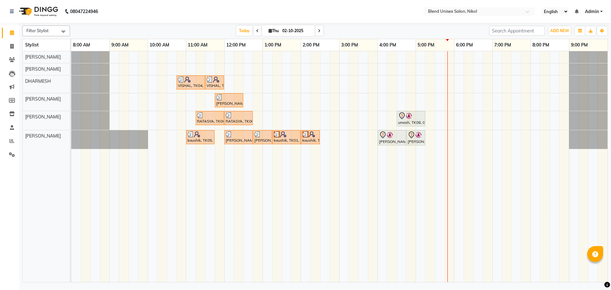  What do you see at coordinates (236, 45) in the screenshot?
I see `a: 12:00 PM` at bounding box center [236, 45].